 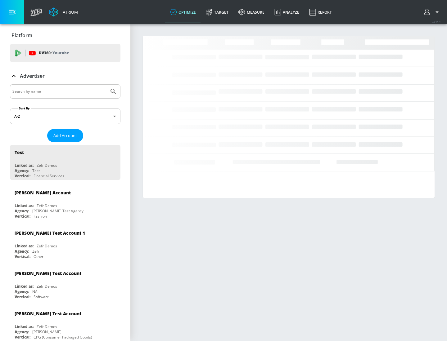 I want to click on div: A-Z, so click(x=65, y=116).